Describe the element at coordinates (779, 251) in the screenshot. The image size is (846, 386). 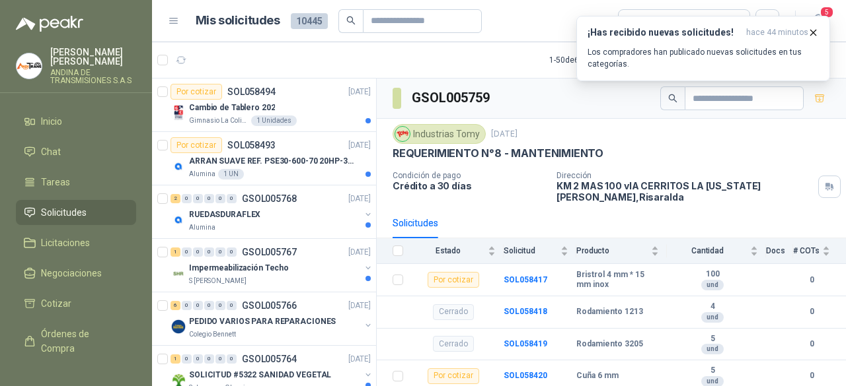
I see `th: Docs` at that location.